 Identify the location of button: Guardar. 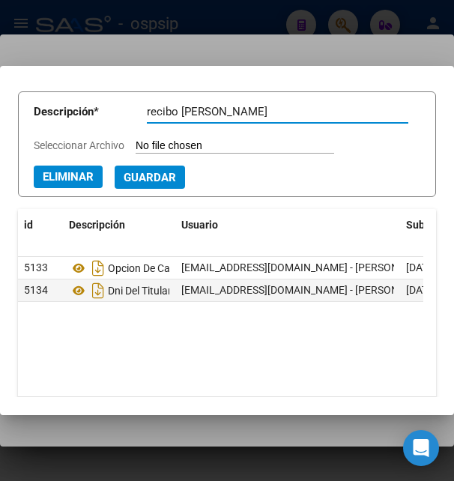
(150, 177).